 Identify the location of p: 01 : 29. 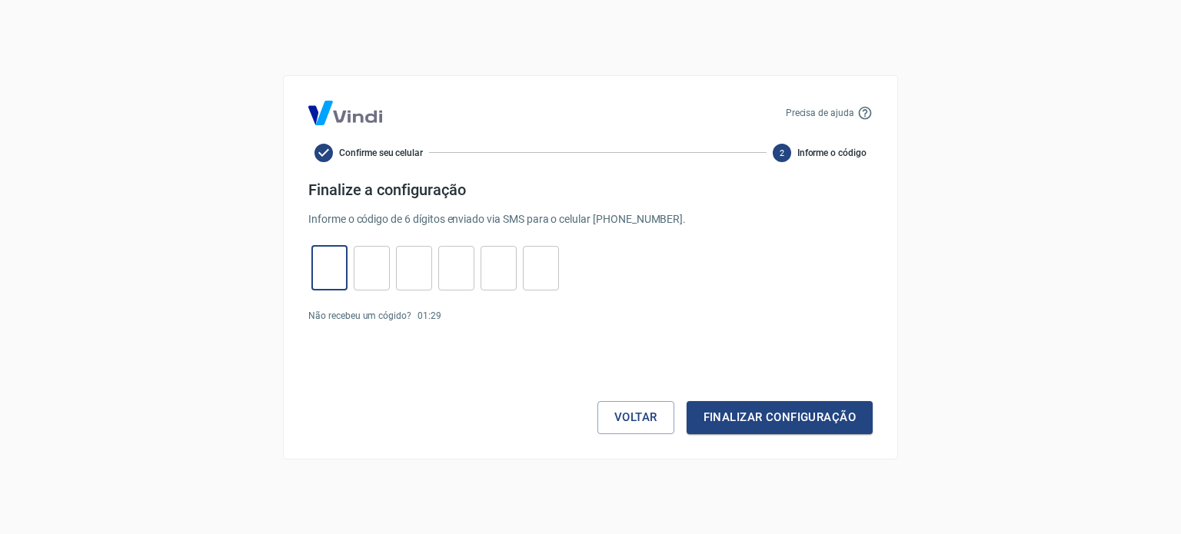
(429, 316).